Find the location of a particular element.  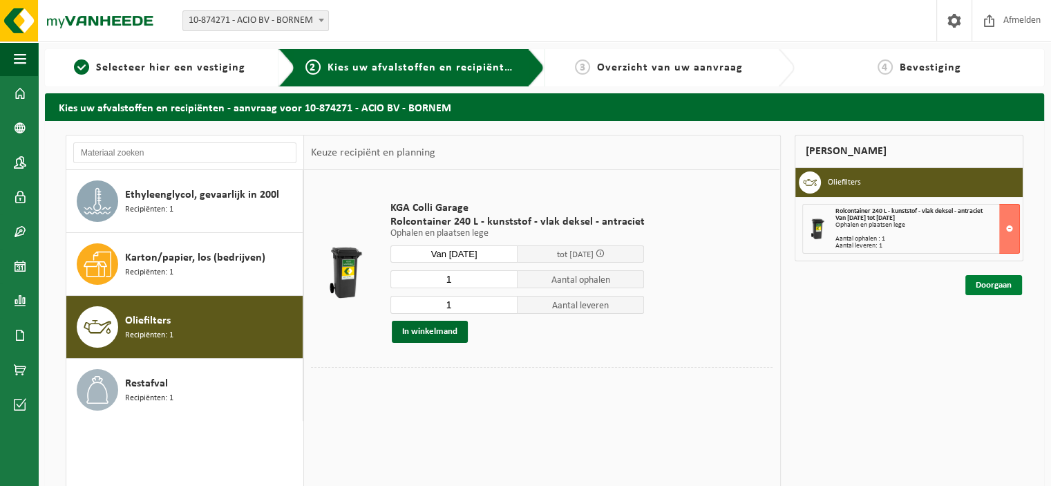

span: Bevestiging is located at coordinates (930, 68).